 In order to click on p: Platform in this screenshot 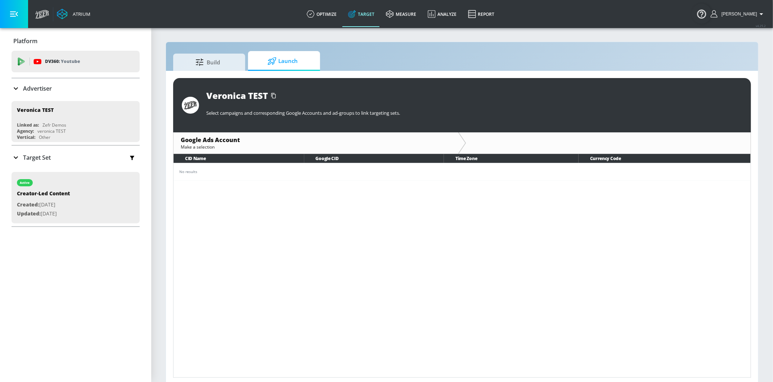, I will do `click(25, 41)`.